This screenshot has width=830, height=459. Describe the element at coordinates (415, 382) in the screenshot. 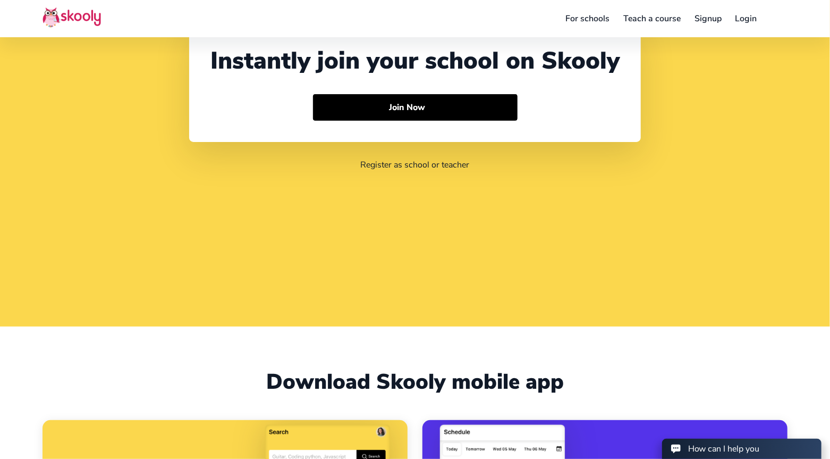

I see `div: Download Skooly mobile app` at that location.